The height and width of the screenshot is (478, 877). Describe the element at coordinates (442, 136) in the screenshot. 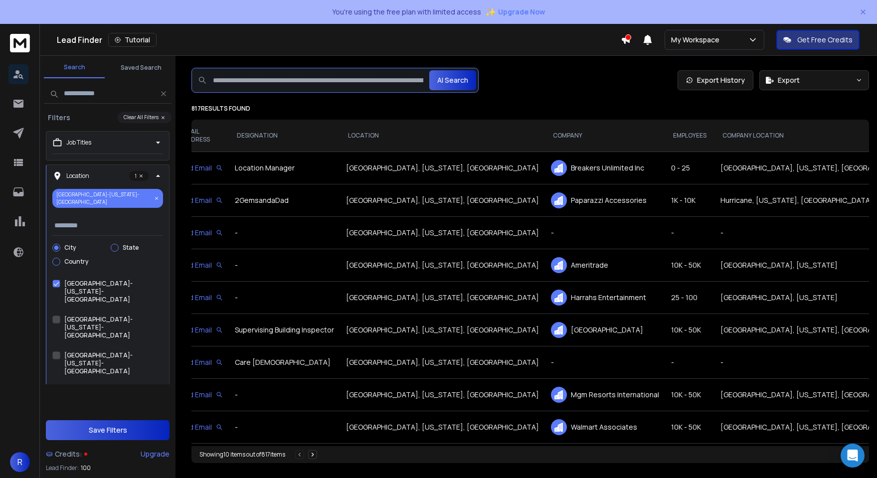

I see `th: LOCATION` at that location.